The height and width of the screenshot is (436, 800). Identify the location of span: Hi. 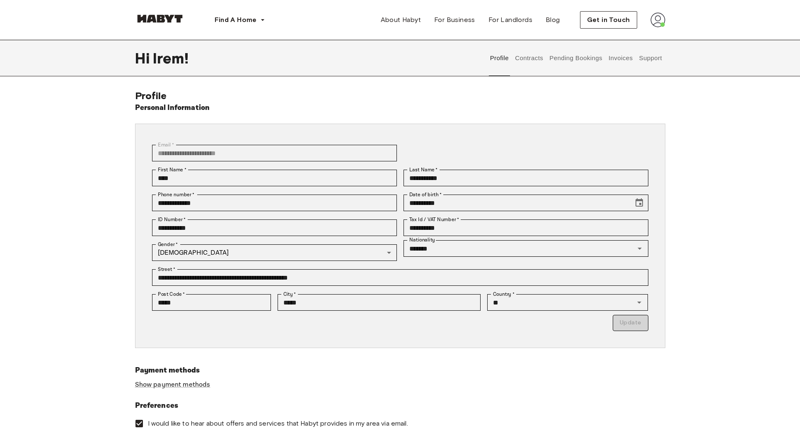
(144, 58).